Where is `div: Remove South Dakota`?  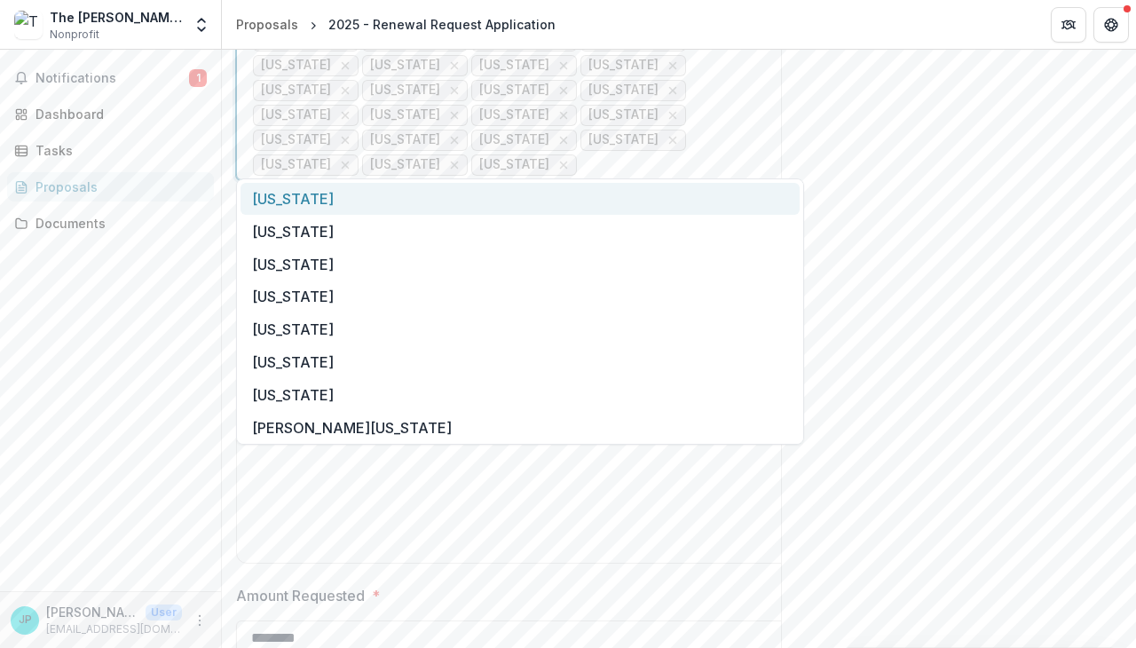
div: Remove South Dakota is located at coordinates (345, 140).